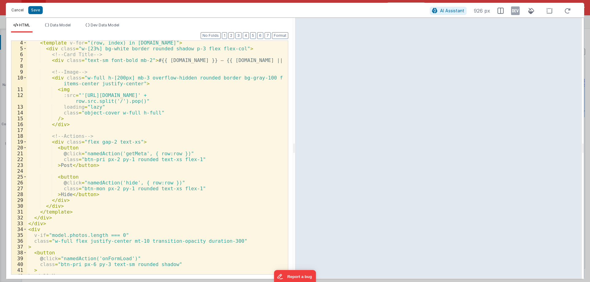  What do you see at coordinates (19, 259) in the screenshot?
I see `div: 39` at bounding box center [19, 259].